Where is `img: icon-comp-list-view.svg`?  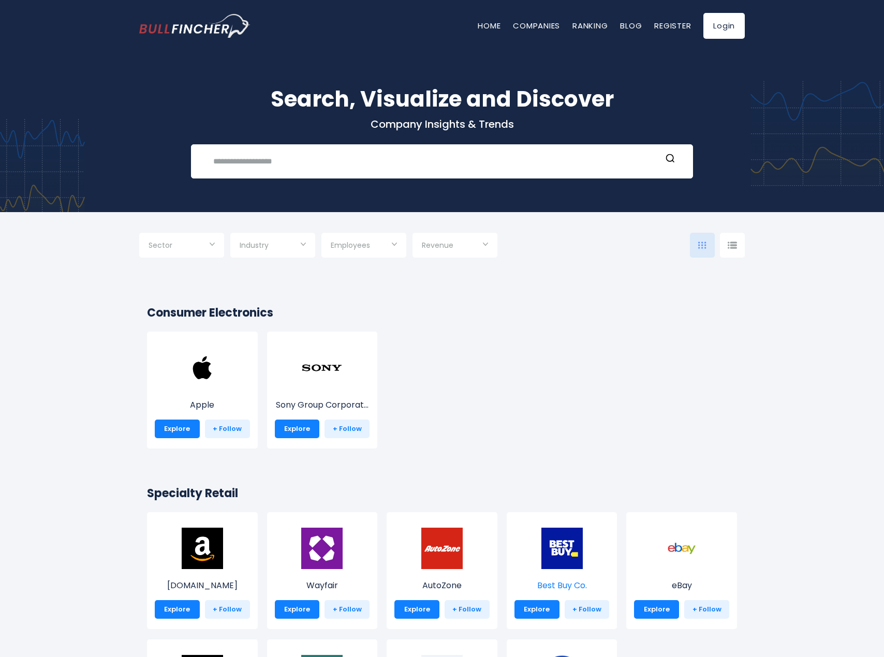
img: icon-comp-list-view.svg is located at coordinates (732, 245).